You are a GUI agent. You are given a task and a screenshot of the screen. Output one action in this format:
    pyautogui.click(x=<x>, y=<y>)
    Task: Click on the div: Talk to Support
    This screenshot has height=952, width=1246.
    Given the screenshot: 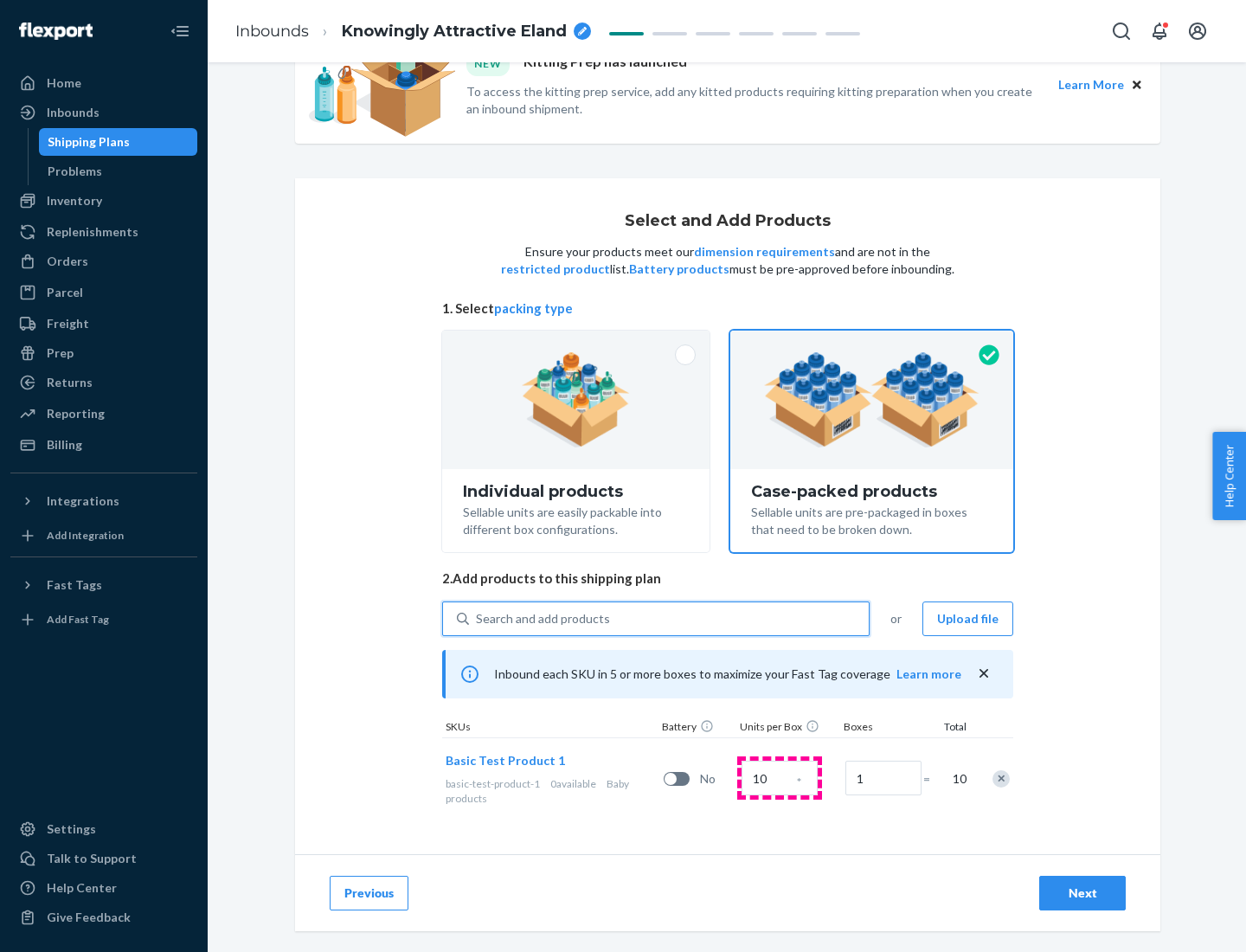 What is the action you would take?
    pyautogui.click(x=91, y=859)
    